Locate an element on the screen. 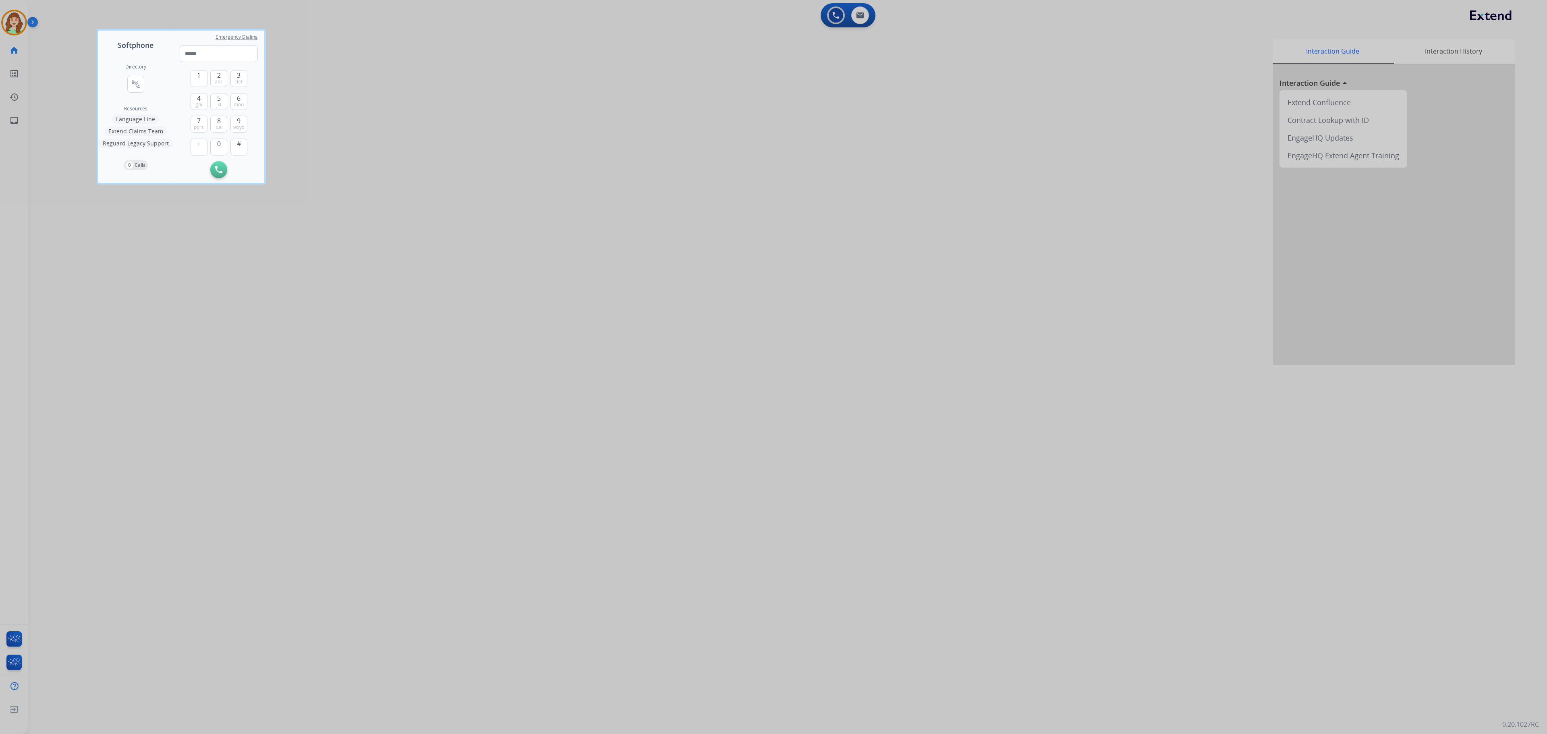 This screenshot has width=1547, height=734. span: Emergency Dialing is located at coordinates (236, 37).